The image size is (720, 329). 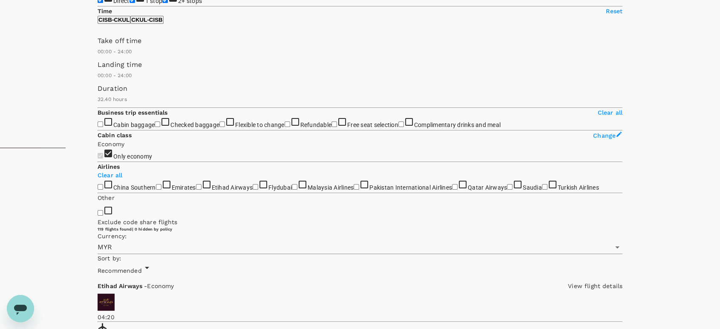 I want to click on input: Free seat selection, so click(x=334, y=124).